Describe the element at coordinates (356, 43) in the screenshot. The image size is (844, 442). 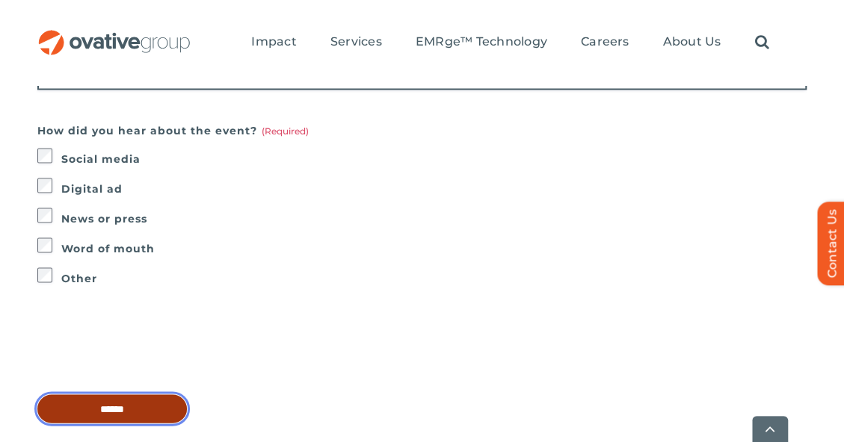
I see `a: Services` at that location.